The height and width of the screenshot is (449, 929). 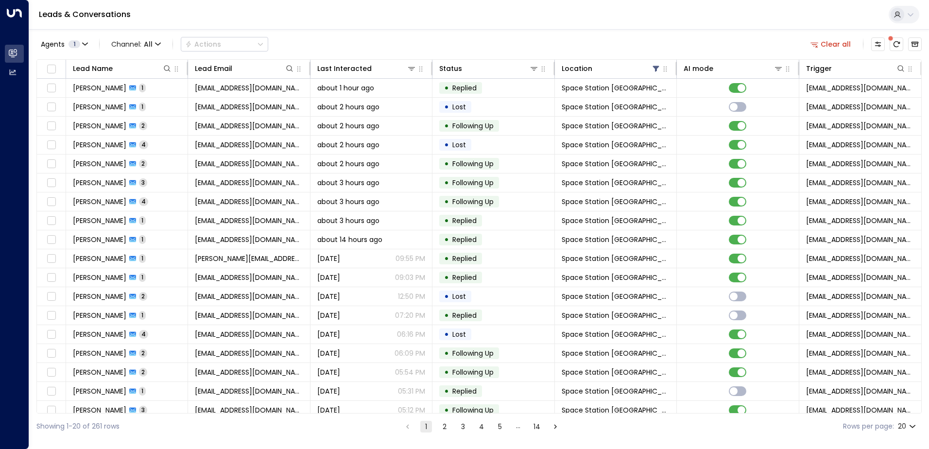 What do you see at coordinates (249, 202) in the screenshot?
I see `span: juliacarson@gmail.com` at bounding box center [249, 202].